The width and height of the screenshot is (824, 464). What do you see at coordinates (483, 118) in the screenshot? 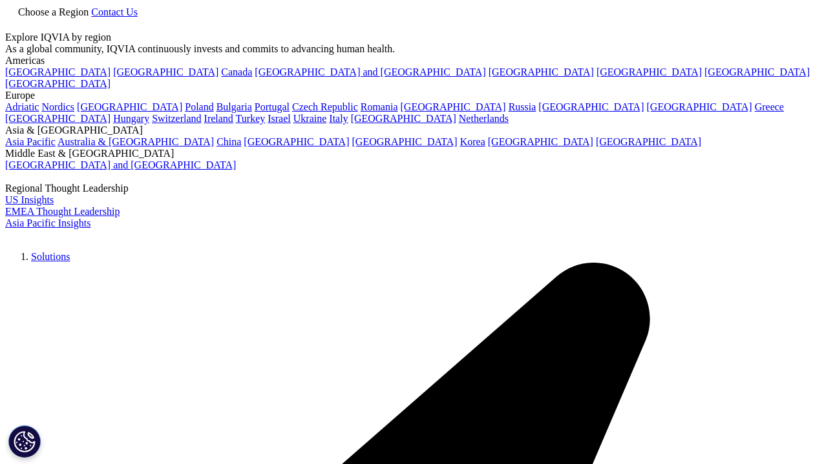
I see `a: Netherlands` at bounding box center [483, 118].